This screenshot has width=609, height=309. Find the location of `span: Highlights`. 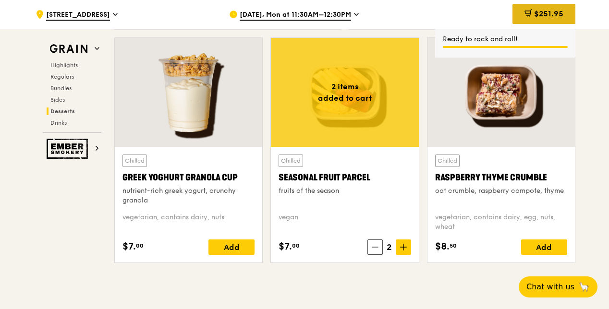

span: Highlights is located at coordinates (64, 65).